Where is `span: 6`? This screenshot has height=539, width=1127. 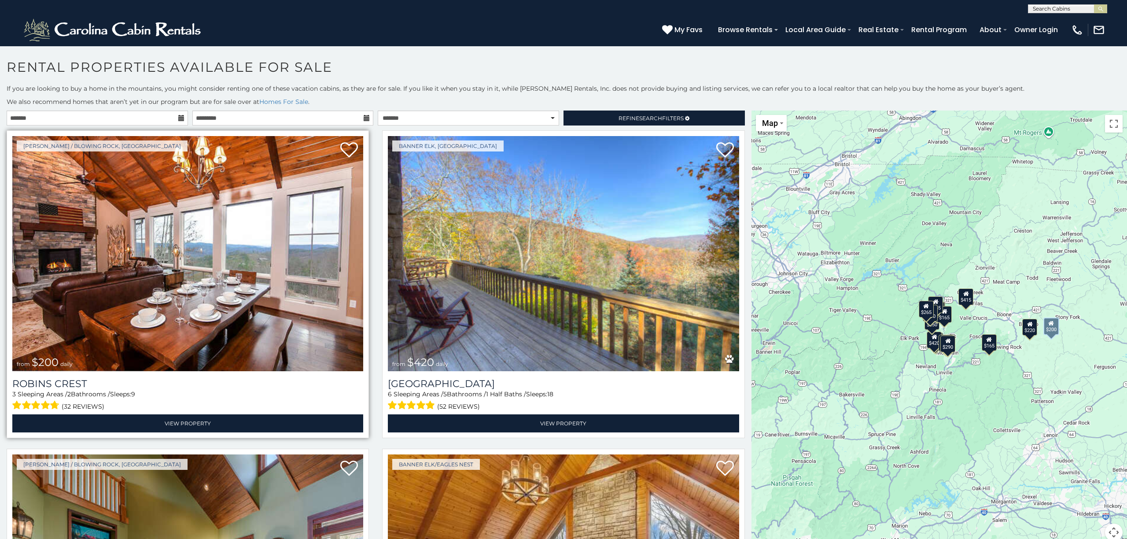 span: 6 is located at coordinates (390, 394).